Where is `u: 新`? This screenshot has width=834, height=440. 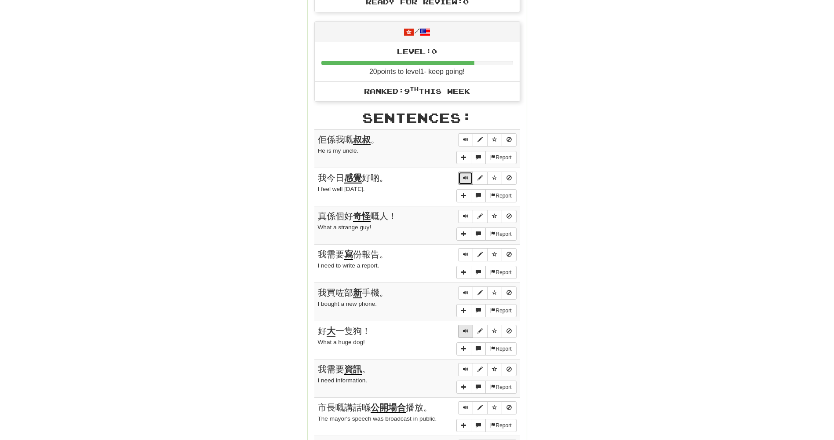 u: 新 is located at coordinates (357, 293).